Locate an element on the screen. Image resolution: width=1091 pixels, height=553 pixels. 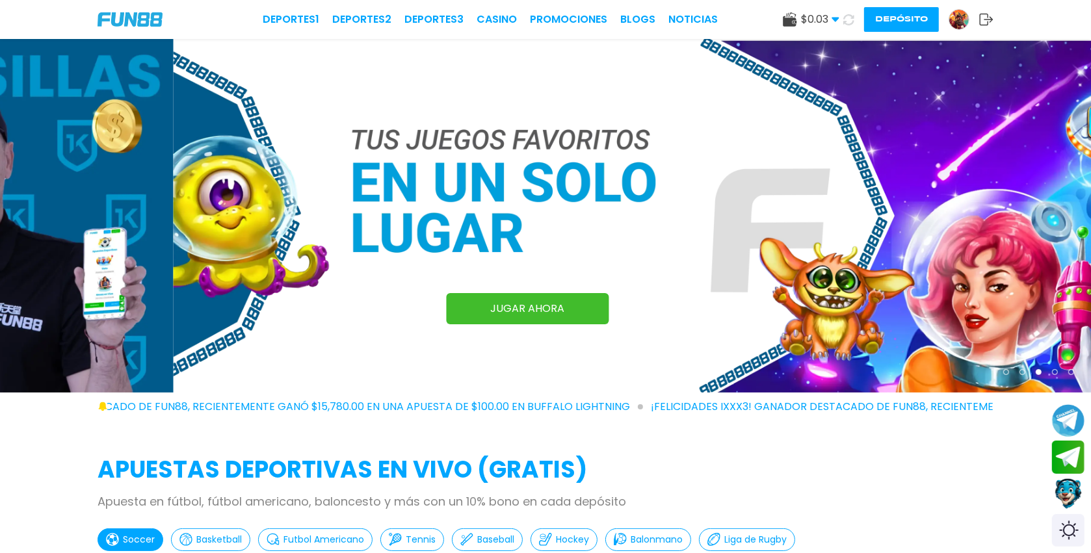
a: CASINO is located at coordinates (497, 20).